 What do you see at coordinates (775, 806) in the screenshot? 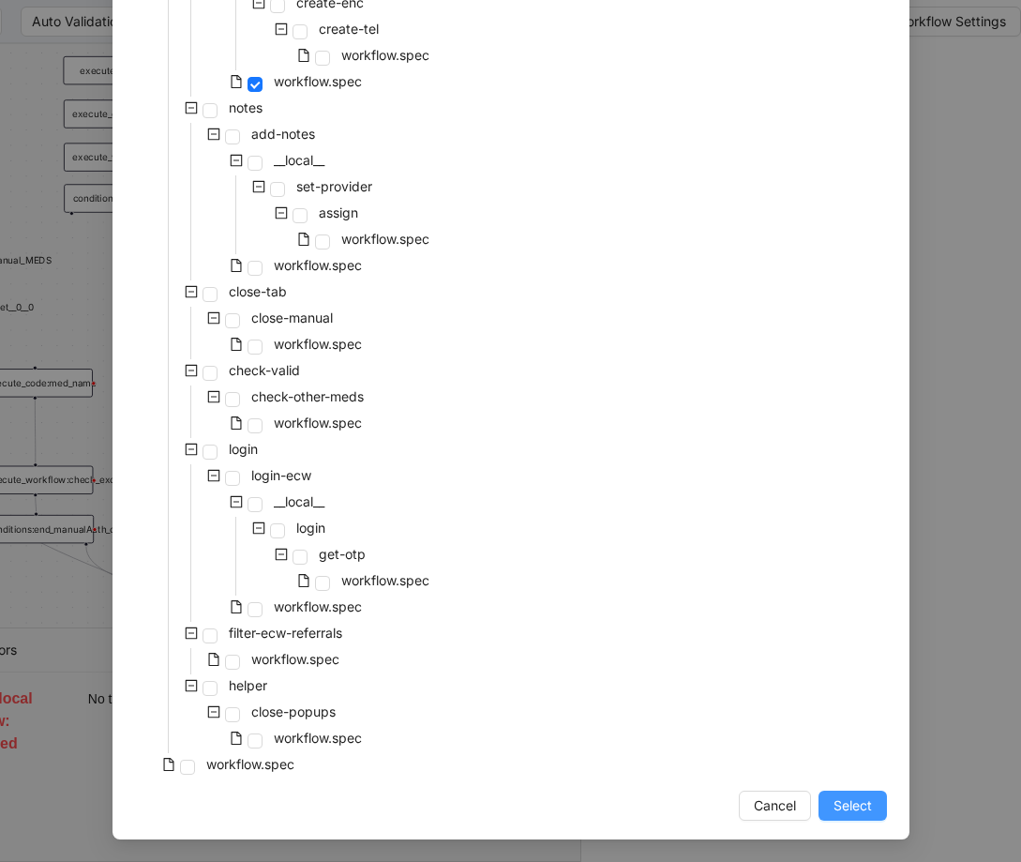
I see `span: Cancel` at bounding box center [775, 806].